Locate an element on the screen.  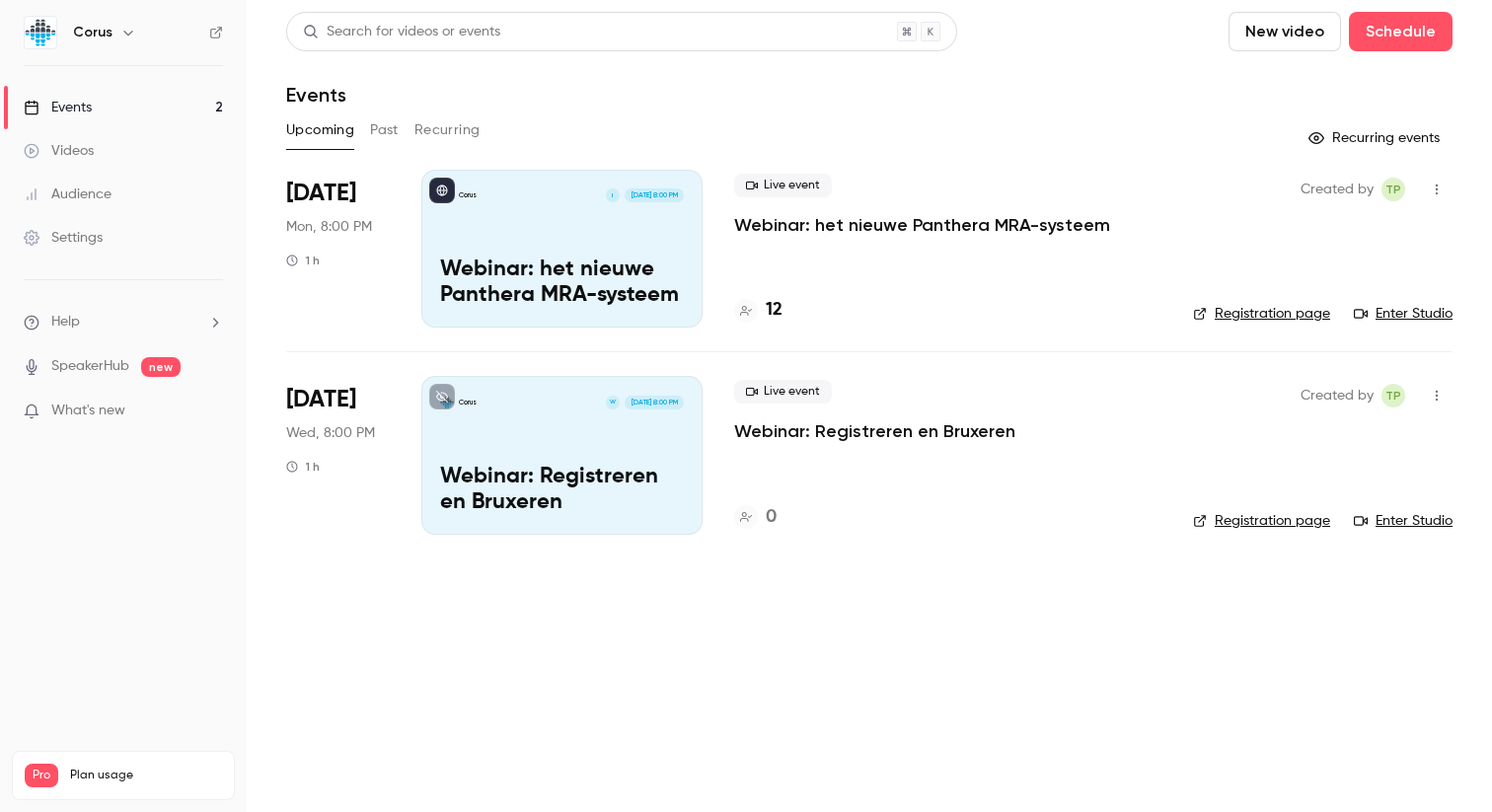
div: Settings is located at coordinates (64, 238).